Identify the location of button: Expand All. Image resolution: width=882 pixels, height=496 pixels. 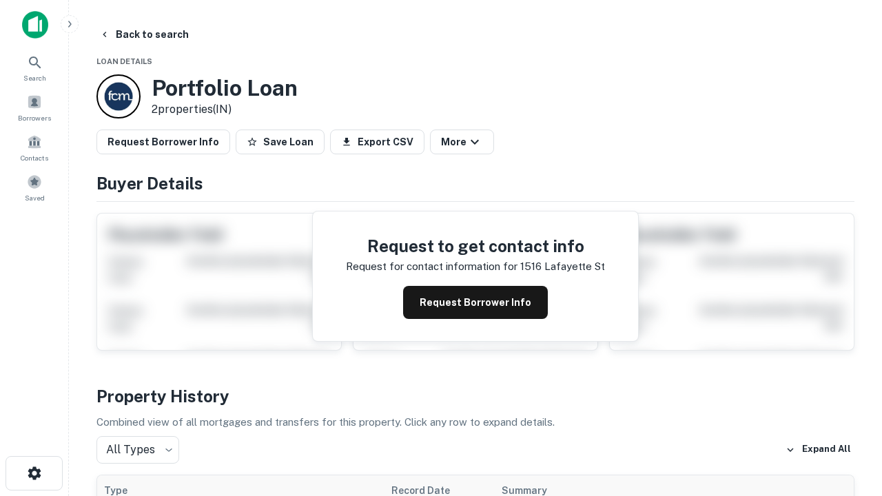
(818, 450).